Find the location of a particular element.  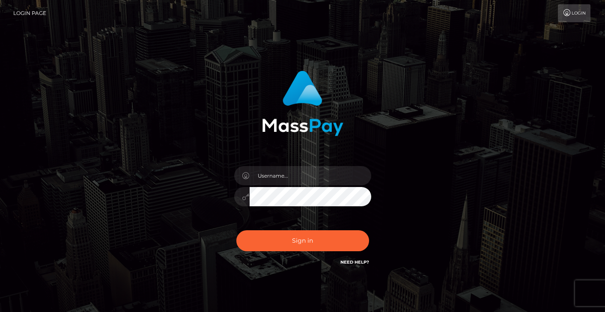

a: Login is located at coordinates (574, 13).